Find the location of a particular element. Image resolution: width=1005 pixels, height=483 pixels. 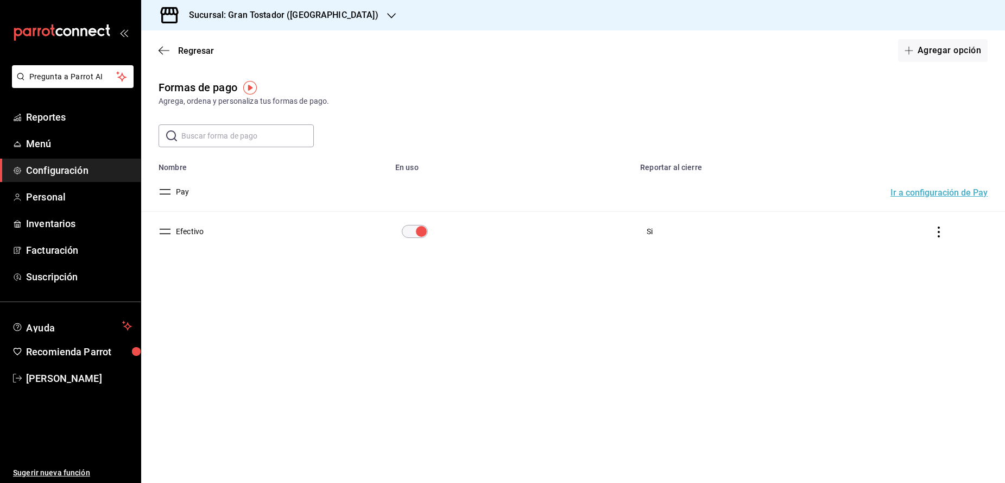

div: Formas de pago is located at coordinates (198, 87).